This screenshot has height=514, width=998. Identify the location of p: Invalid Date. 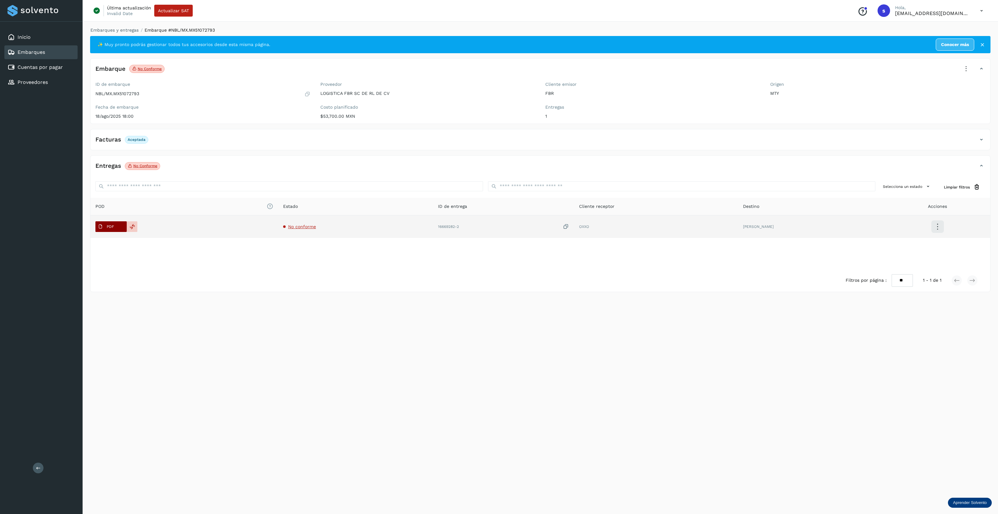
(120, 13).